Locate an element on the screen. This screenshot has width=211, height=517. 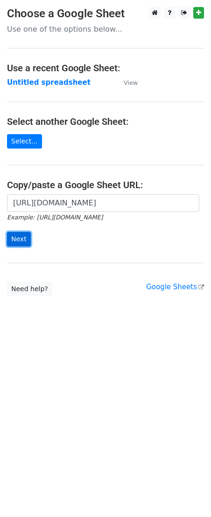
h3: Choose a Google Sheet is located at coordinates (105, 14).